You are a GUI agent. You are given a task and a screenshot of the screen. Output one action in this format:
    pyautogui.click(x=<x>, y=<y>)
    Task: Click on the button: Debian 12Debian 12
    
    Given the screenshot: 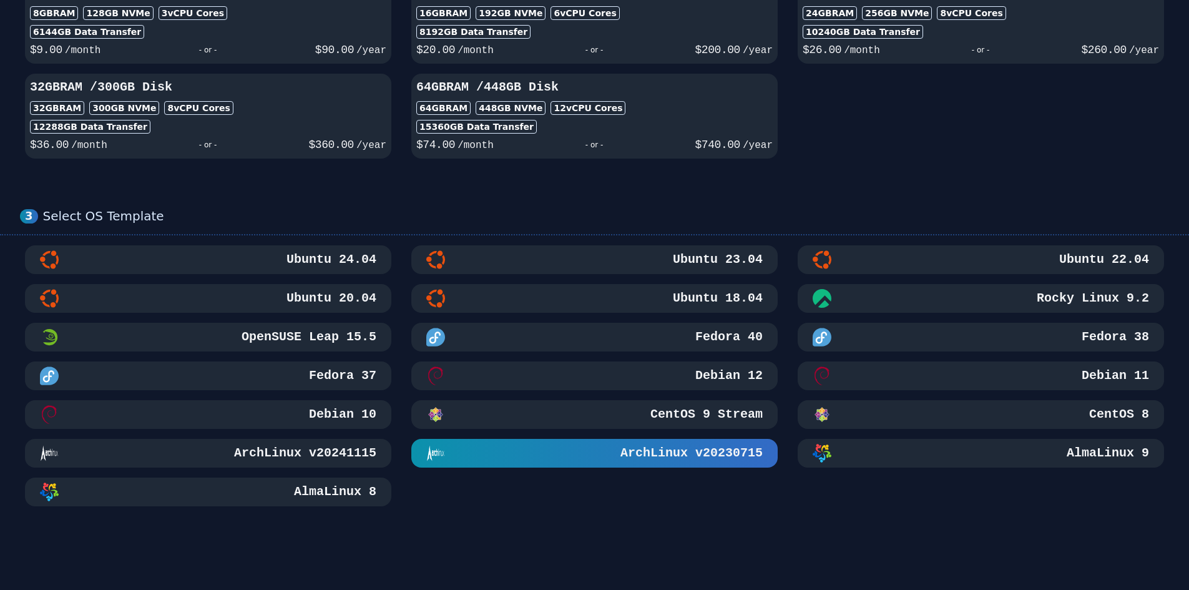 What is the action you would take?
    pyautogui.click(x=594, y=376)
    